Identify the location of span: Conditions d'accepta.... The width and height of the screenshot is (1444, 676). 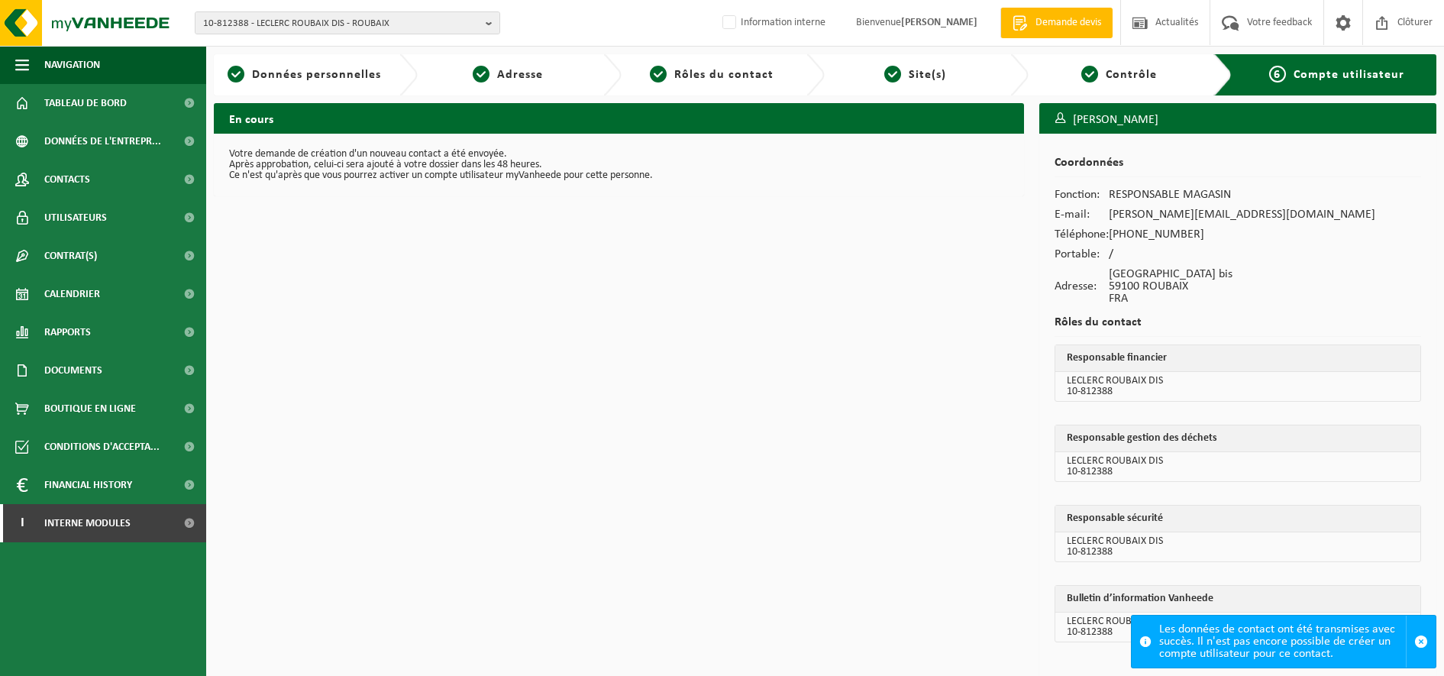
(102, 447).